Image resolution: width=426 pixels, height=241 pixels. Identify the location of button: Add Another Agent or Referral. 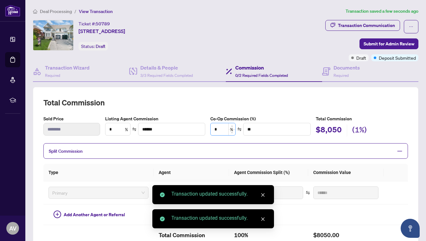
(89, 214).